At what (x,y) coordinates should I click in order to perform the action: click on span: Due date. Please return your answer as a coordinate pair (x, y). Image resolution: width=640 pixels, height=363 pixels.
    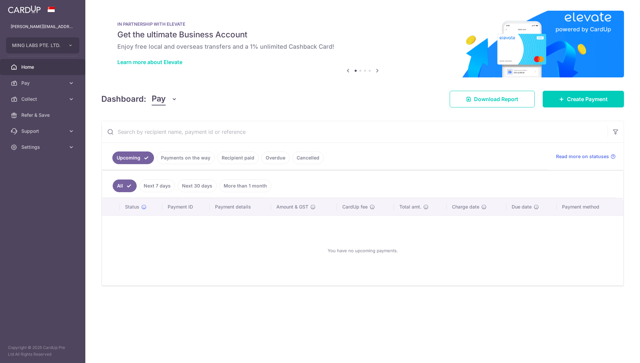
    Looking at the image, I should click on (522, 207).